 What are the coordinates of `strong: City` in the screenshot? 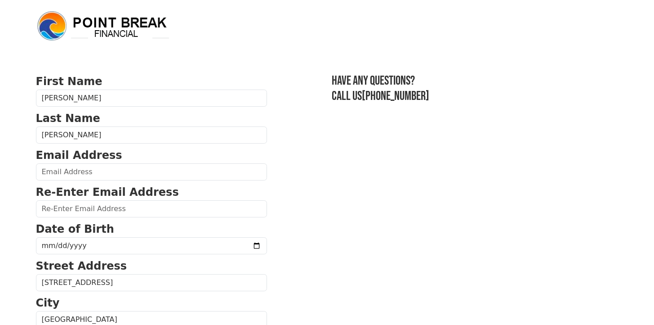 It's located at (48, 303).